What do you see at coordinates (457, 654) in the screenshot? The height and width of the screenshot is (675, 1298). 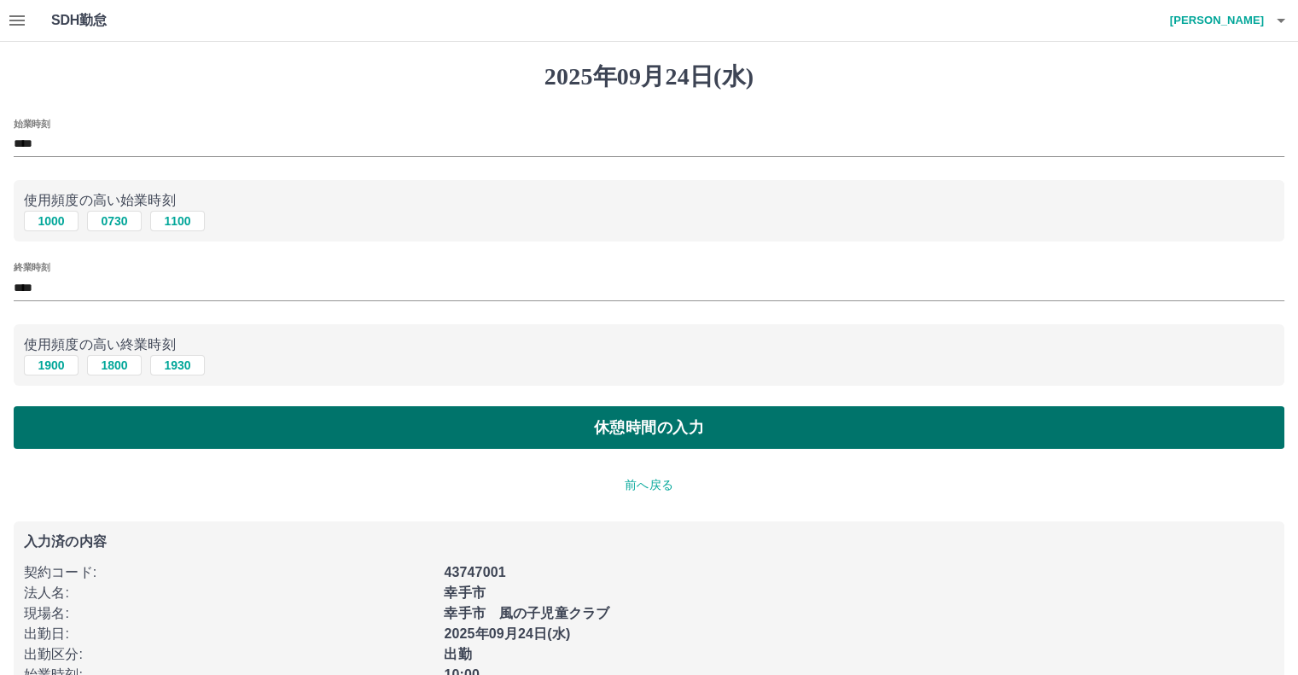 I see `b: 出勤` at bounding box center [457, 654].